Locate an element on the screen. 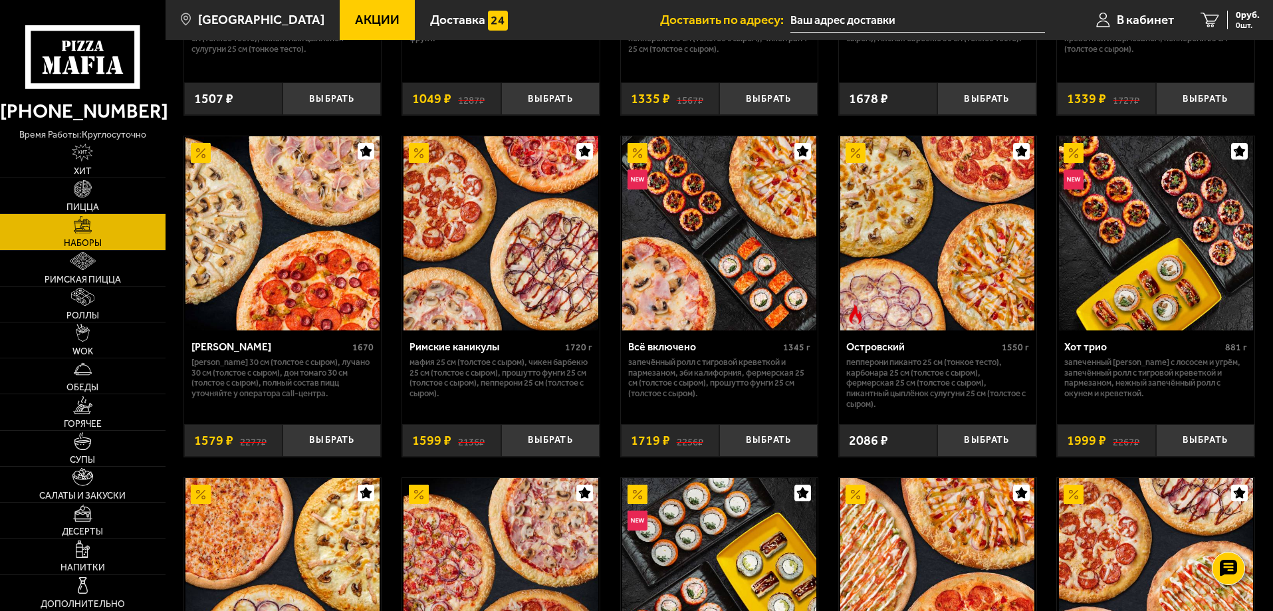 This screenshot has width=1273, height=611. s: 2256 ₽ is located at coordinates (690, 441).